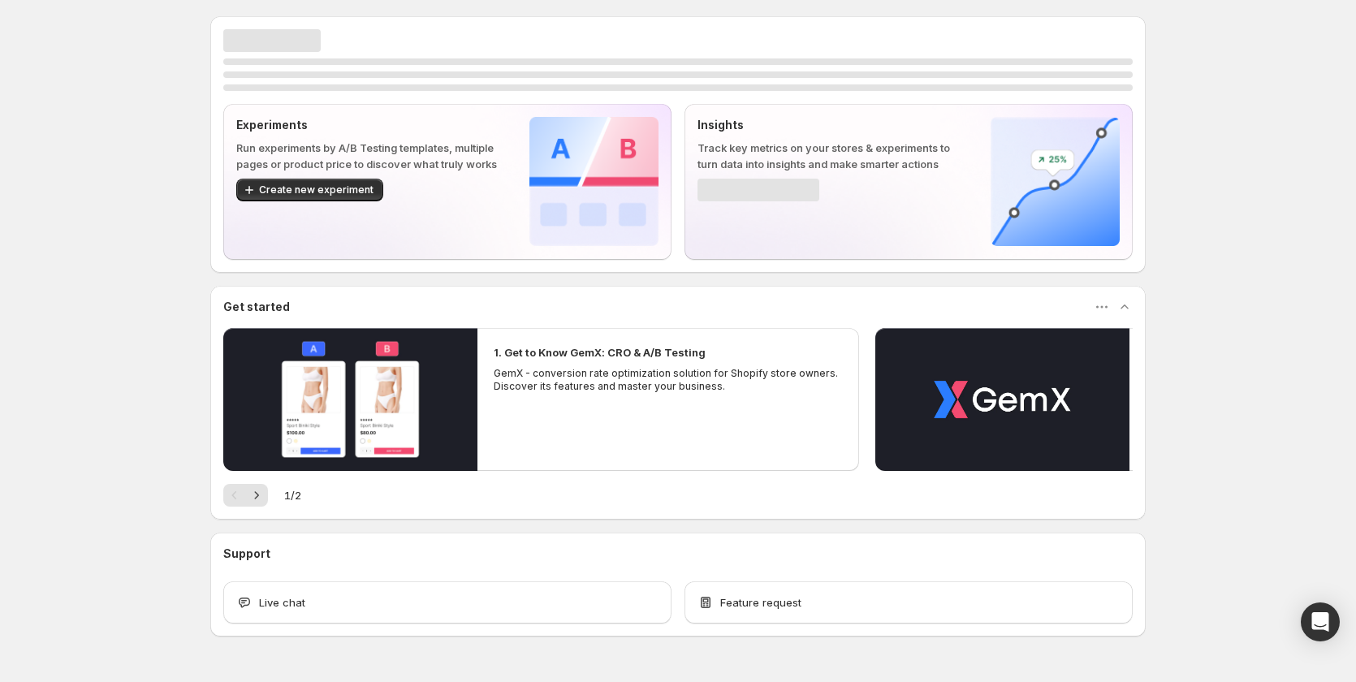  What do you see at coordinates (593, 181) in the screenshot?
I see `img: Experiments` at bounding box center [593, 181].